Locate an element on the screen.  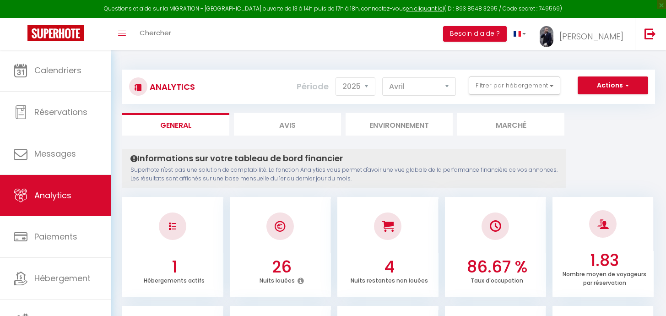
h3: 4 is located at coordinates (389, 267).